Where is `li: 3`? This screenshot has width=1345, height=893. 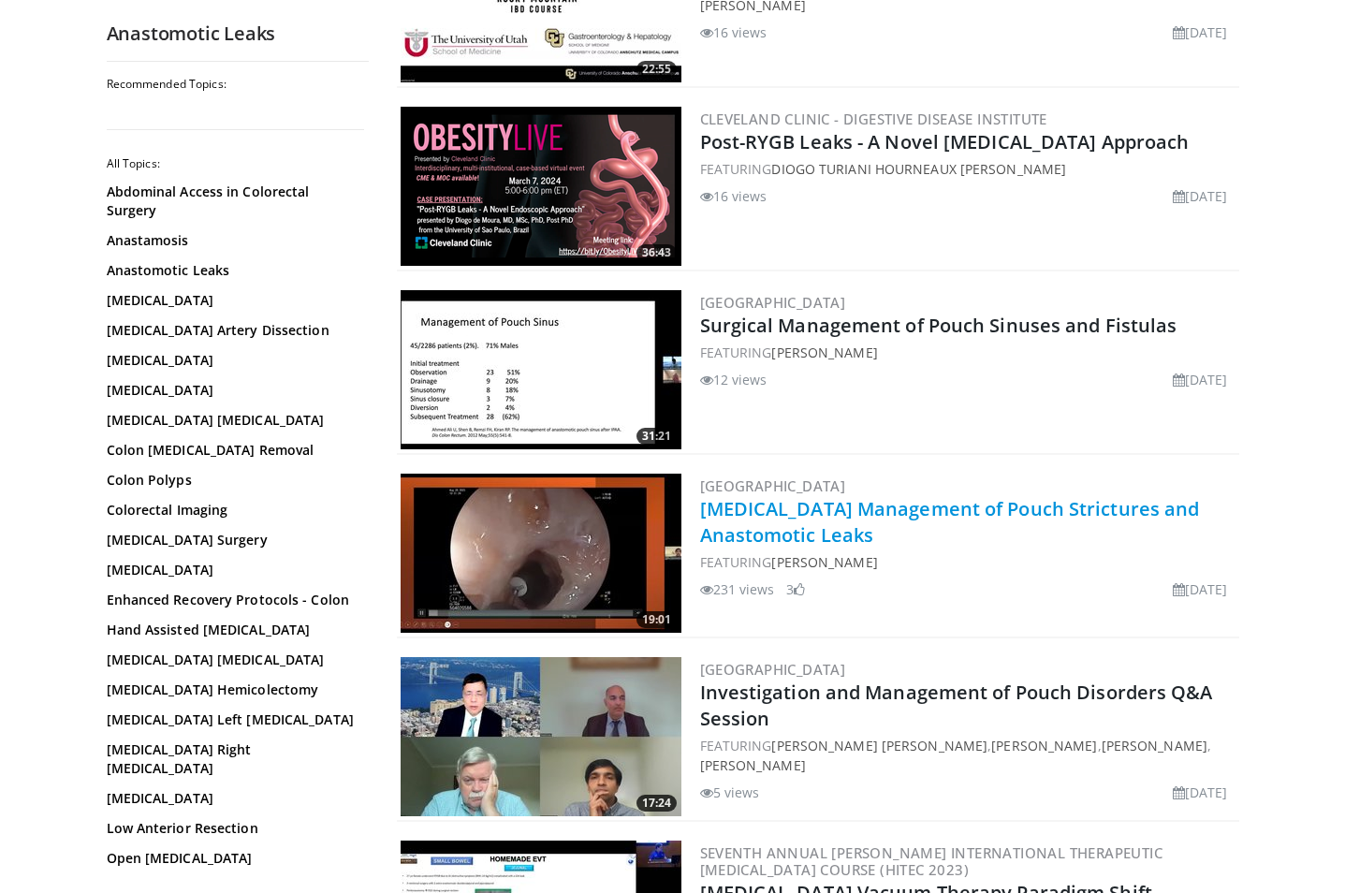
li: 3 is located at coordinates (795, 589).